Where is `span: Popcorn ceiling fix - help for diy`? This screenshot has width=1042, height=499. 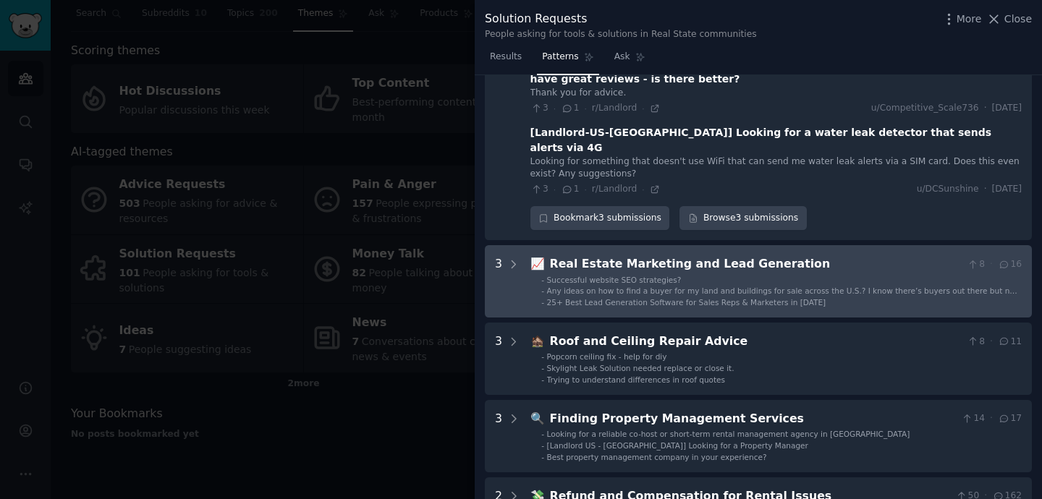 span: Popcorn ceiling fix - help for diy is located at coordinates (607, 357).